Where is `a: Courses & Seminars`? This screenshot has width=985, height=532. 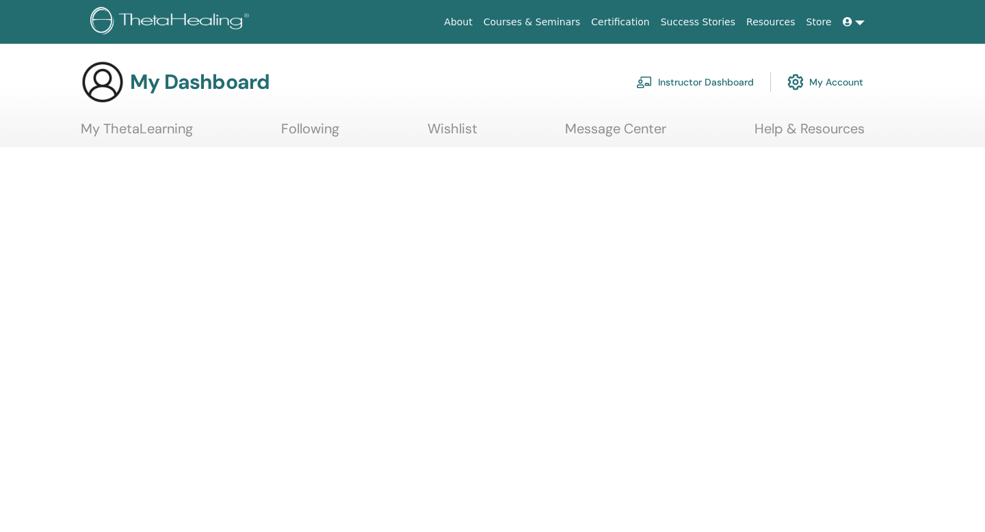
a: Courses & Seminars is located at coordinates (532, 22).